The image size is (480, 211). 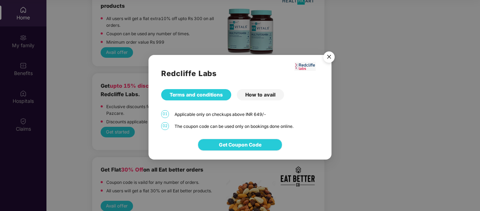 I want to click on span: 02, so click(x=165, y=126).